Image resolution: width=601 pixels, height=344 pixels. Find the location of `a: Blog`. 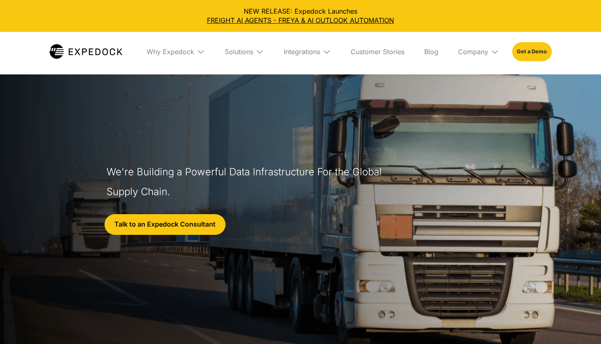

a: Blog is located at coordinates (431, 52).